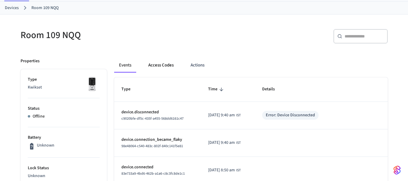 The image size is (408, 181). What do you see at coordinates (153, 173) in the screenshot?
I see `span: 83e733a9-4bd6-462b-a1a6-c8c3fc8de1c1` at bounding box center [153, 173].